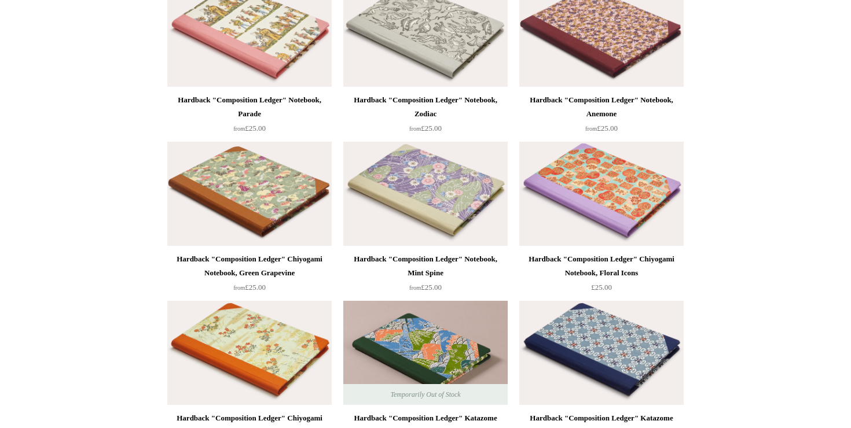 This screenshot has width=851, height=428. I want to click on div: Hardback "Composition Ledger" Chiyogami Notebook, Green Grapevine, so click(249, 266).